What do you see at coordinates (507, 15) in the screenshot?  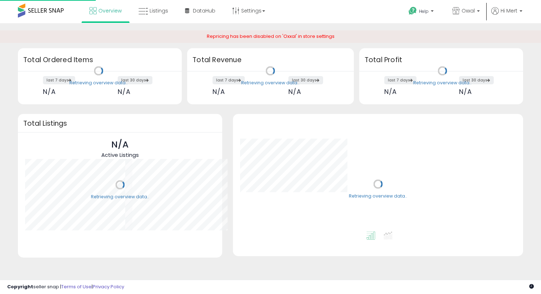 I see `a: Hi Mert` at bounding box center [507, 15].